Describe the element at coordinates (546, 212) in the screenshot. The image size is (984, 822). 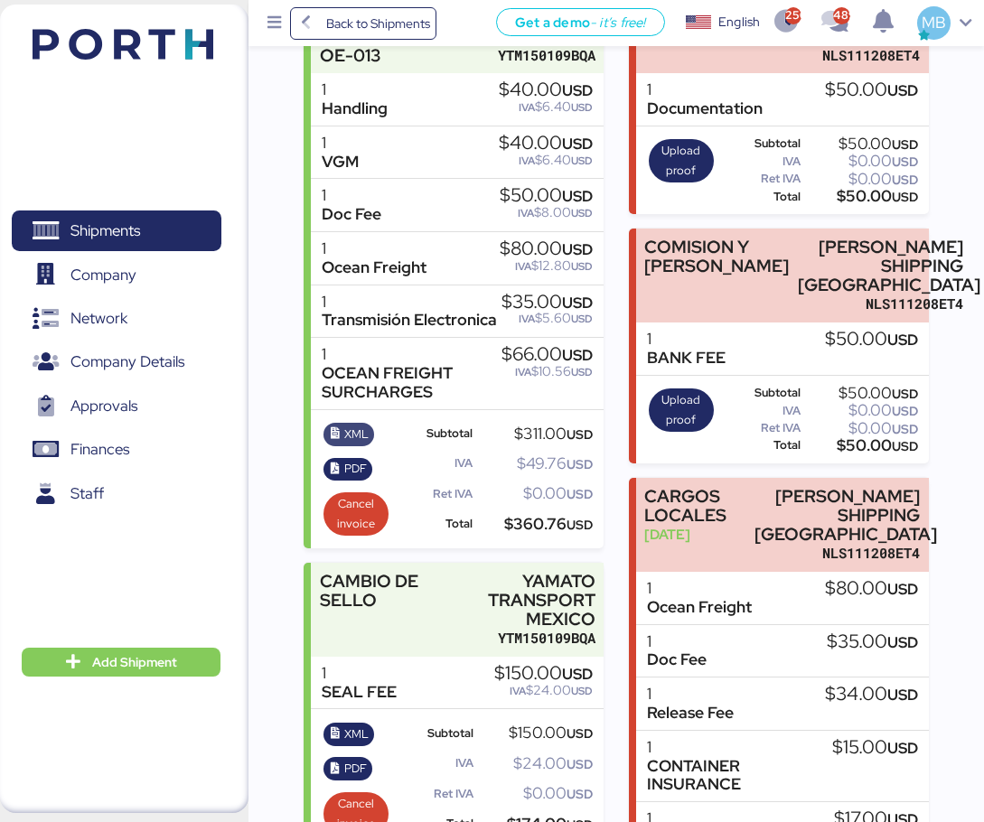
I see `div: $8.00` at that location.